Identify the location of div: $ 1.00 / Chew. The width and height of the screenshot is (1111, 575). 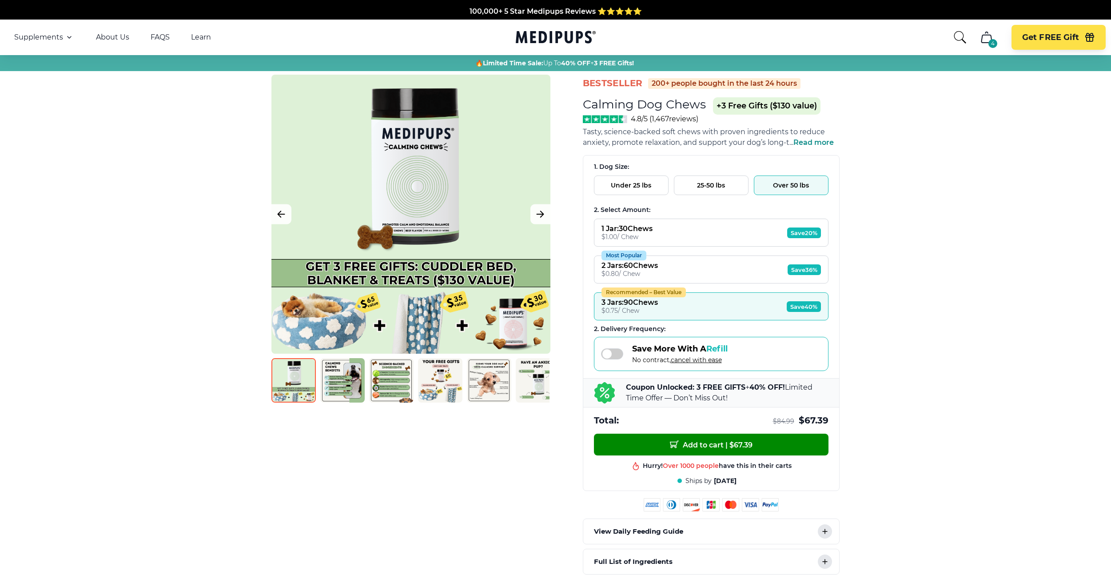
(627, 237).